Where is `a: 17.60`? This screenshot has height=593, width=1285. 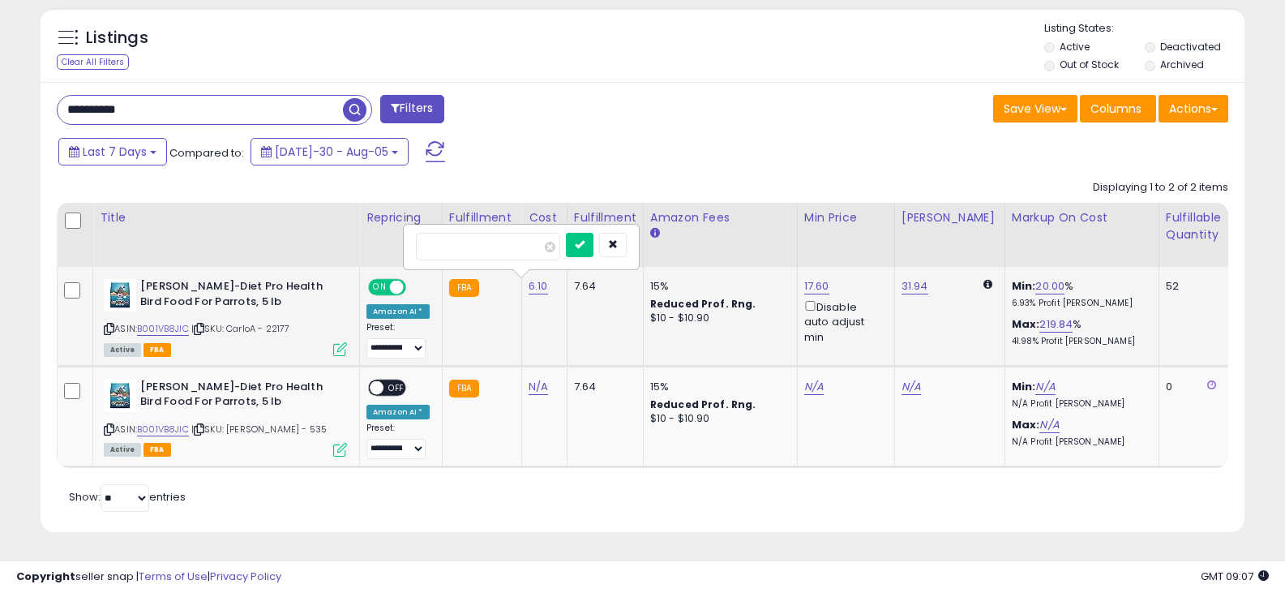 a: 17.60 is located at coordinates (816, 286).